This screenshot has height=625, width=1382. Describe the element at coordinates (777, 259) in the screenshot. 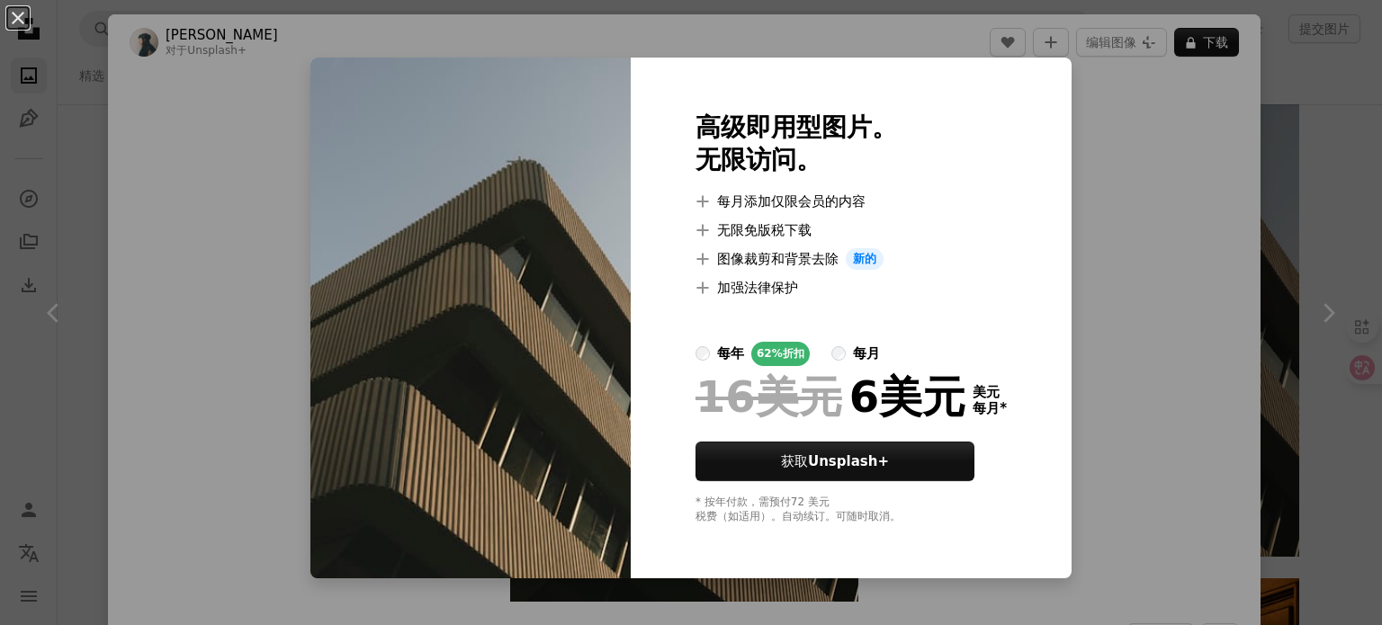

I see `font: 图像裁剪和背景去除` at that location.